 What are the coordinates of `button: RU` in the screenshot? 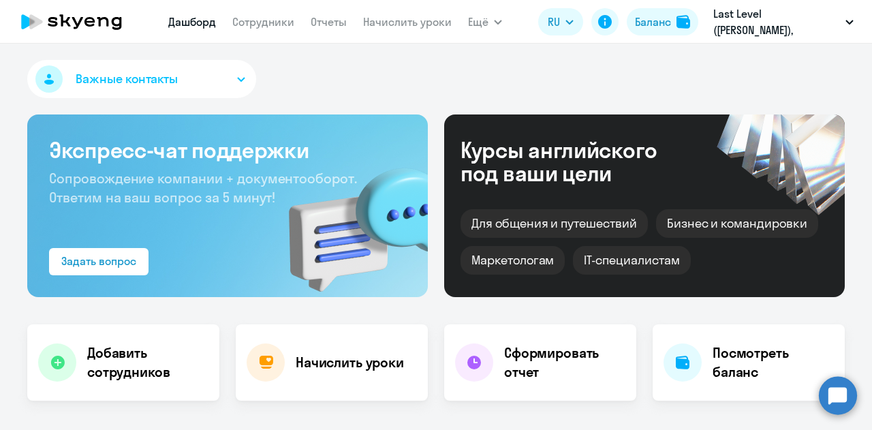 It's located at (561, 22).